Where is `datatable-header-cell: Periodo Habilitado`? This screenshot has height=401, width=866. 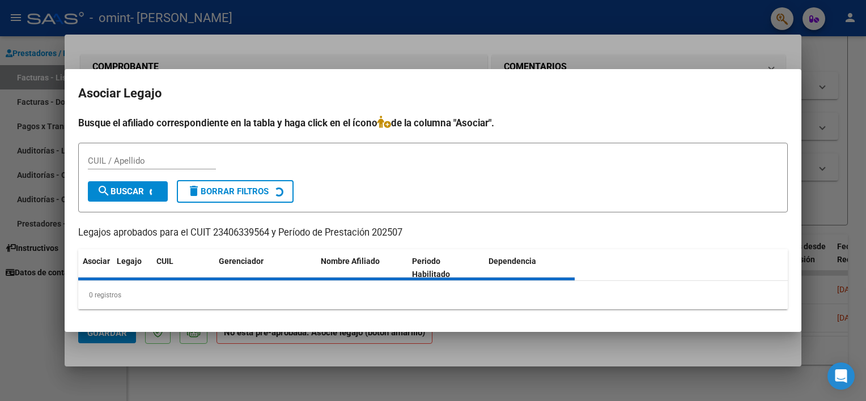 datatable-header-cell: Periodo Habilitado is located at coordinates (446, 268).